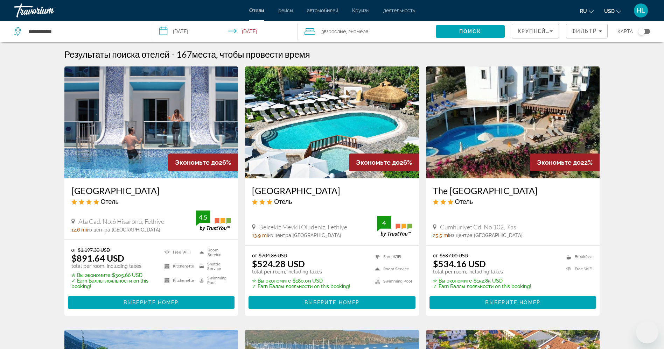 This screenshot has width=664, height=349. What do you see at coordinates (584, 31) in the screenshot?
I see `span: Фильтр` at bounding box center [584, 31].